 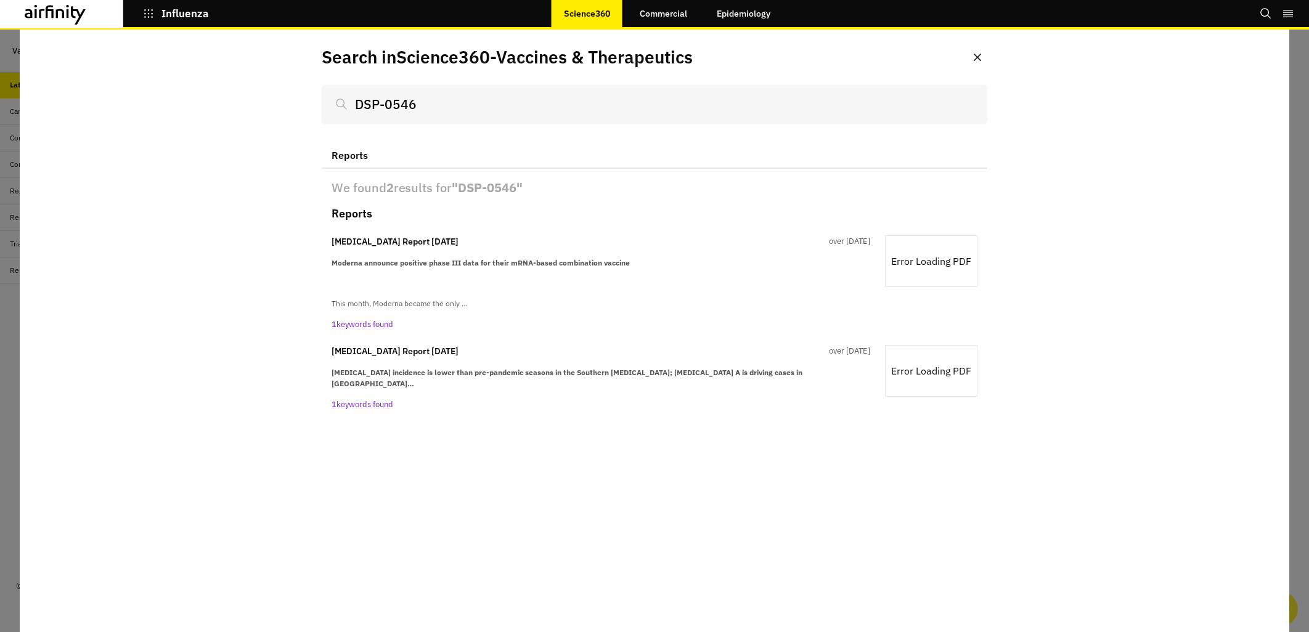 What do you see at coordinates (349, 156) in the screenshot?
I see `button: Reports` at bounding box center [349, 156].